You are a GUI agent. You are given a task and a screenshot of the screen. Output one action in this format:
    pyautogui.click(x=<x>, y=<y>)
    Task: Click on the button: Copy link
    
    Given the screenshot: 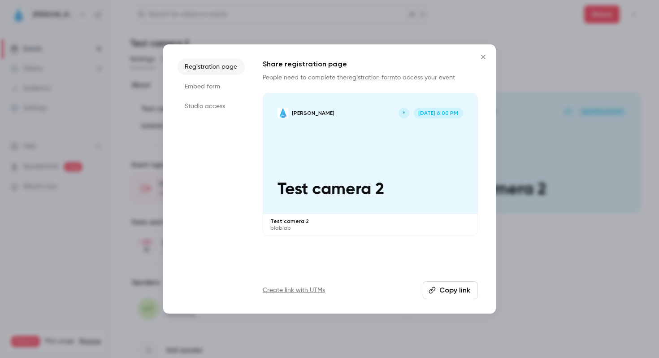 What is the action you would take?
    pyautogui.click(x=450, y=290)
    